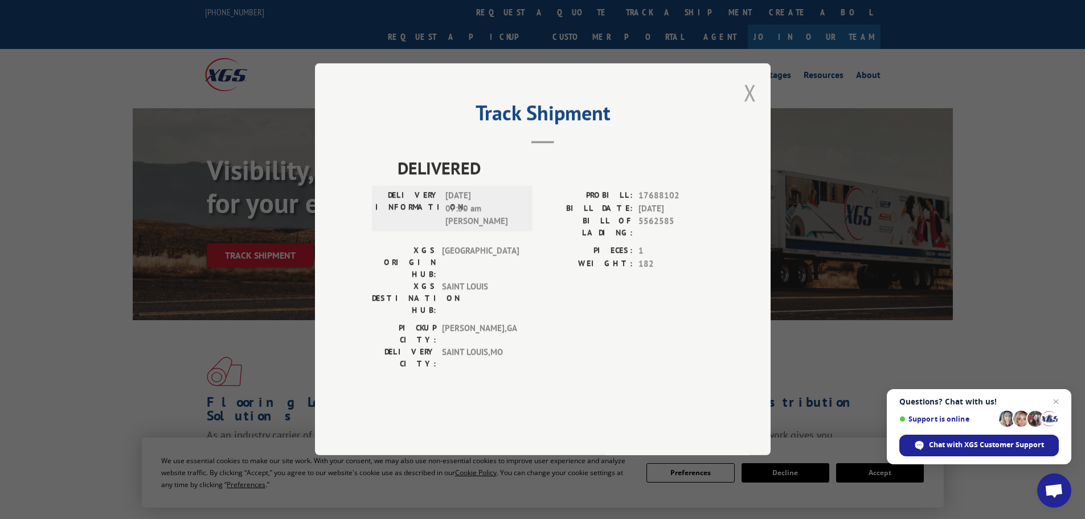 The image size is (1085, 519). I want to click on label: PROBILL:, so click(588, 196).